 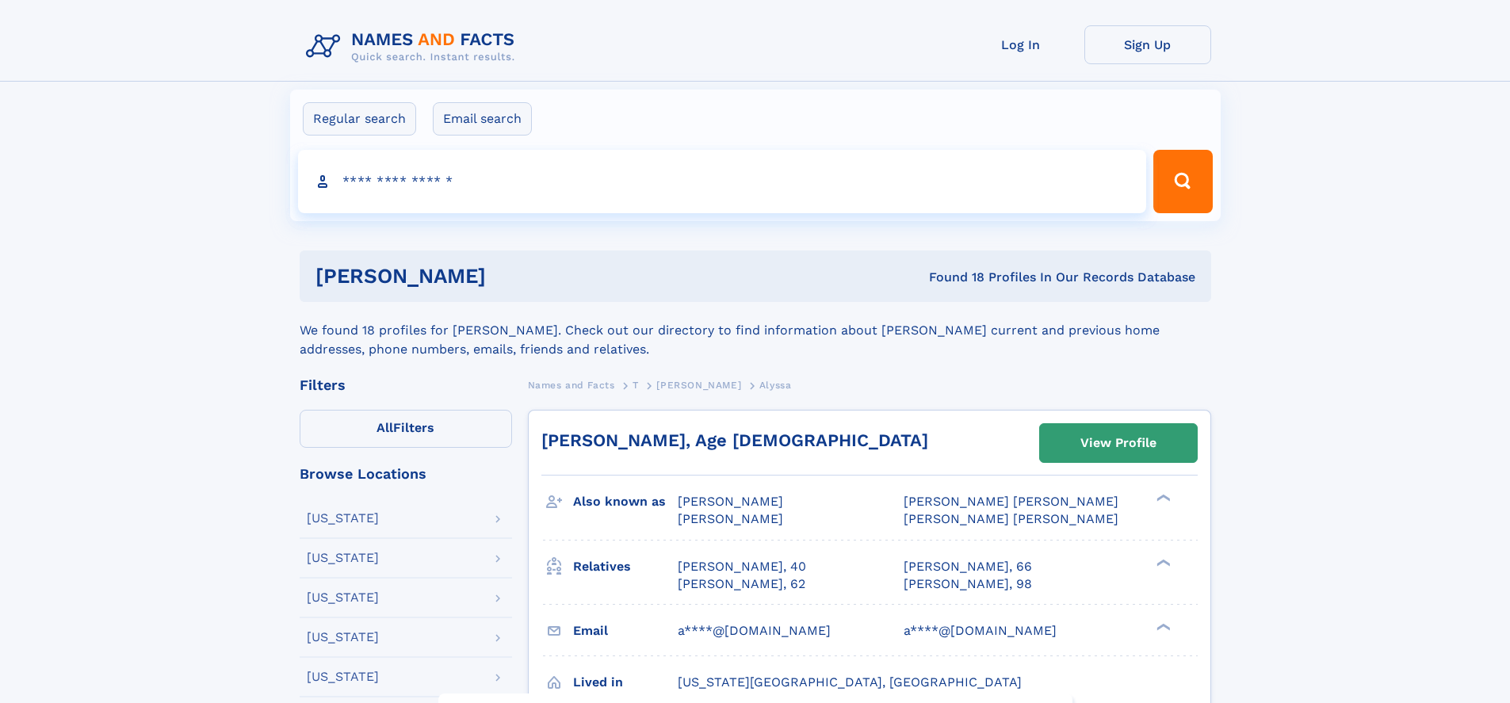 What do you see at coordinates (571, 384) in the screenshot?
I see `a: Names and Facts` at bounding box center [571, 384].